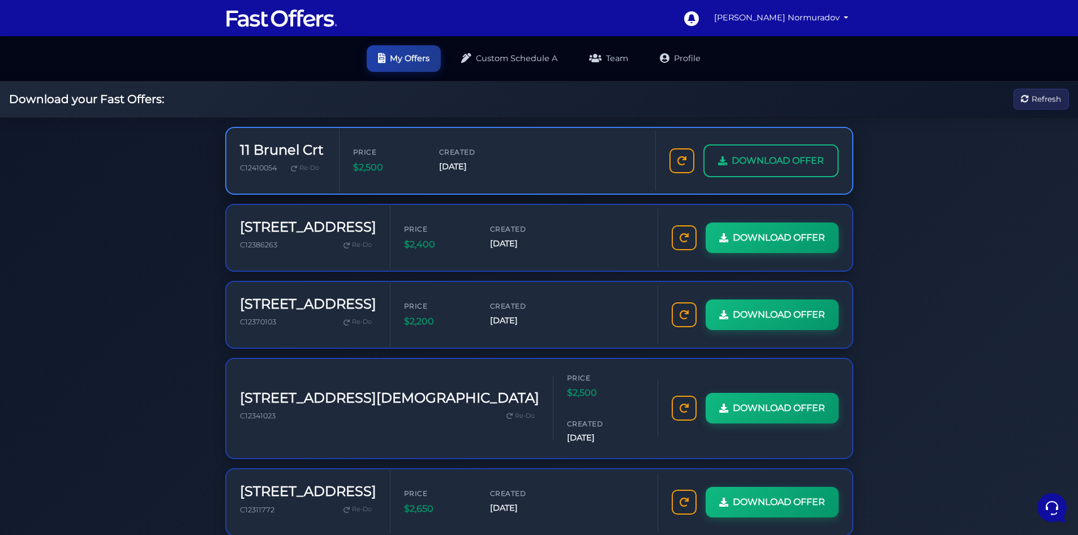 The height and width of the screenshot is (535, 1078). I want to click on a: Custom Schedule A, so click(509, 58).